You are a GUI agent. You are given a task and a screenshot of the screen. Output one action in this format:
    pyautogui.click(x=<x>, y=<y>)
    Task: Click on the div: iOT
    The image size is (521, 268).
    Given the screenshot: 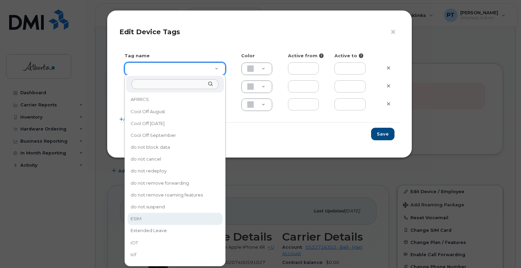 What is the action you would take?
    pyautogui.click(x=175, y=243)
    